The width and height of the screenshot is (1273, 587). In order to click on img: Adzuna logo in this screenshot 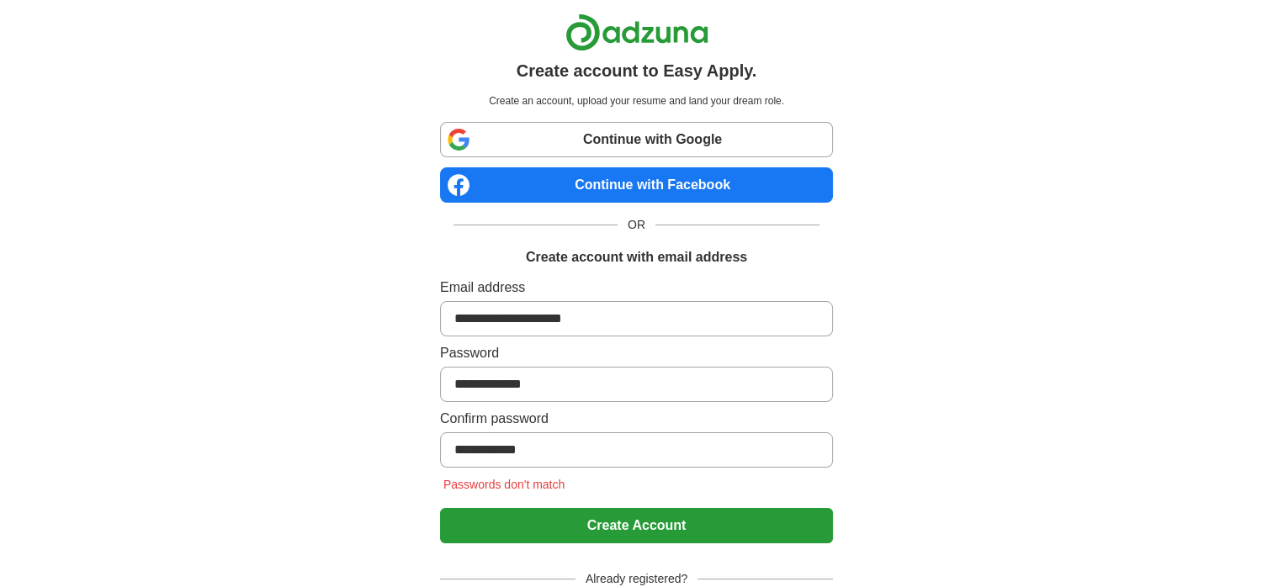, I will do `click(637, 32)`.